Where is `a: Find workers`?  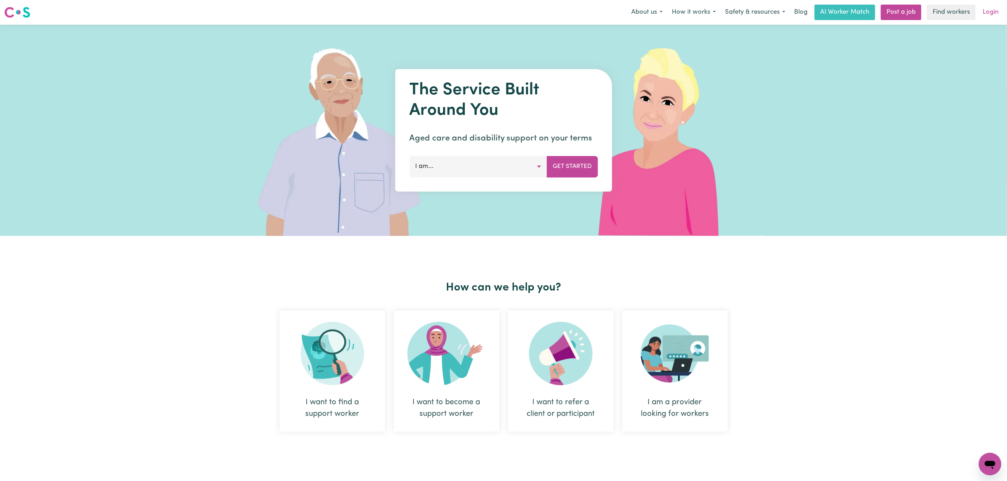 a: Find workers is located at coordinates (951, 12).